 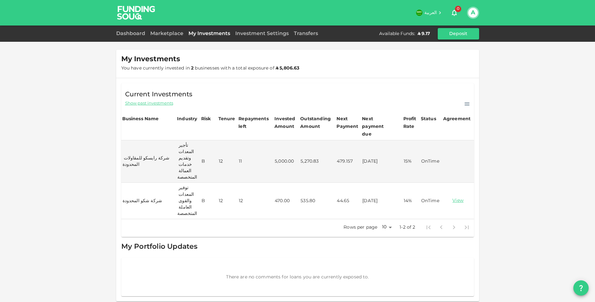 What do you see at coordinates (149, 200) in the screenshot?
I see `td: شركة شكو المحدودة` at bounding box center [149, 200].